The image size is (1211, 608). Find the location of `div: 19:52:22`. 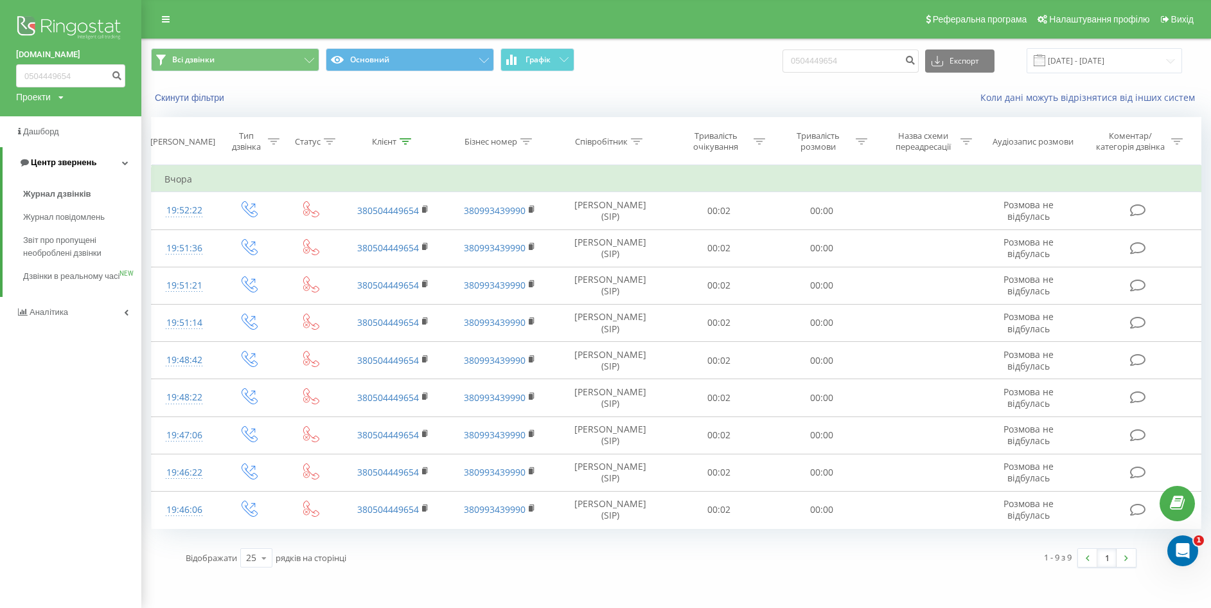

div: 19:52:22 is located at coordinates (184, 210).